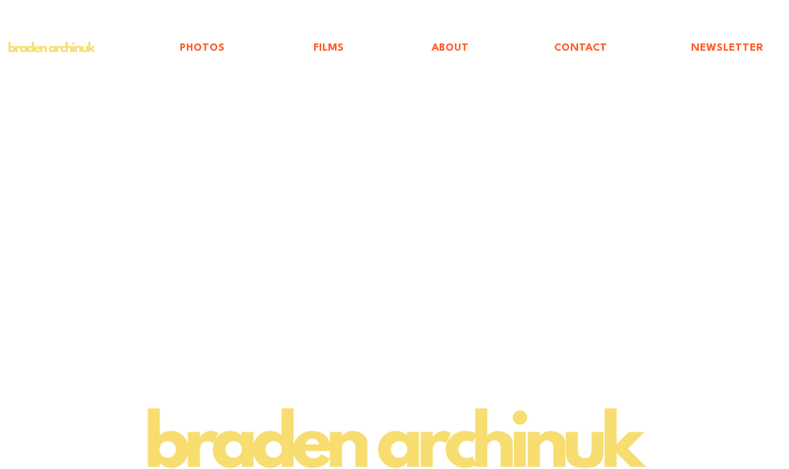 The image size is (789, 469). I want to click on p: ABOUT, so click(450, 48).